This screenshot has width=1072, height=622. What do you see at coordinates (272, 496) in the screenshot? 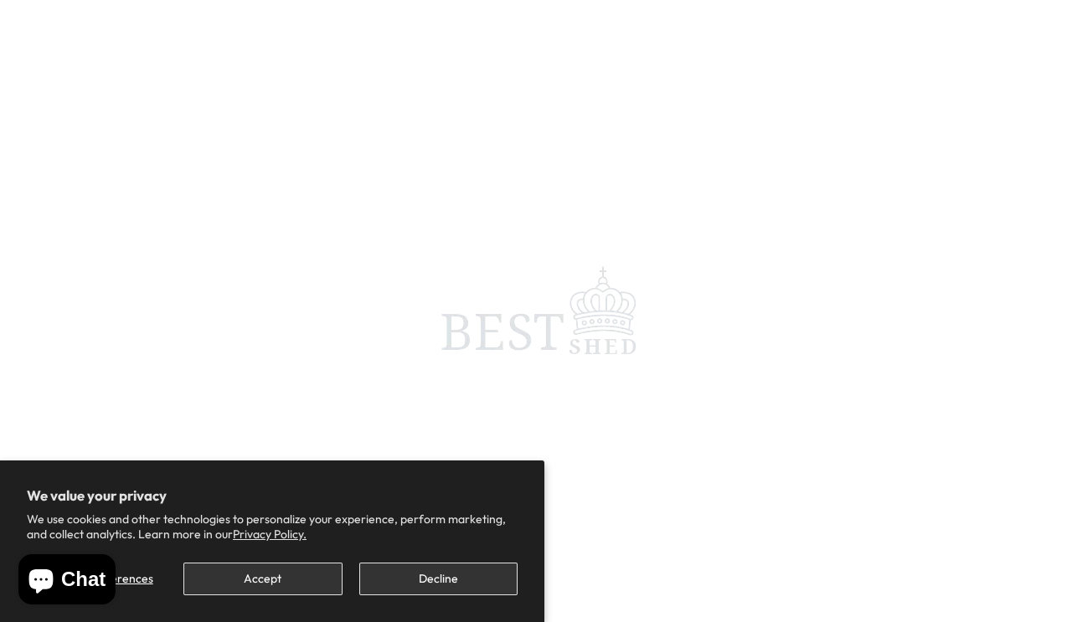
I see `h2: We value your privacy` at bounding box center [272, 496].